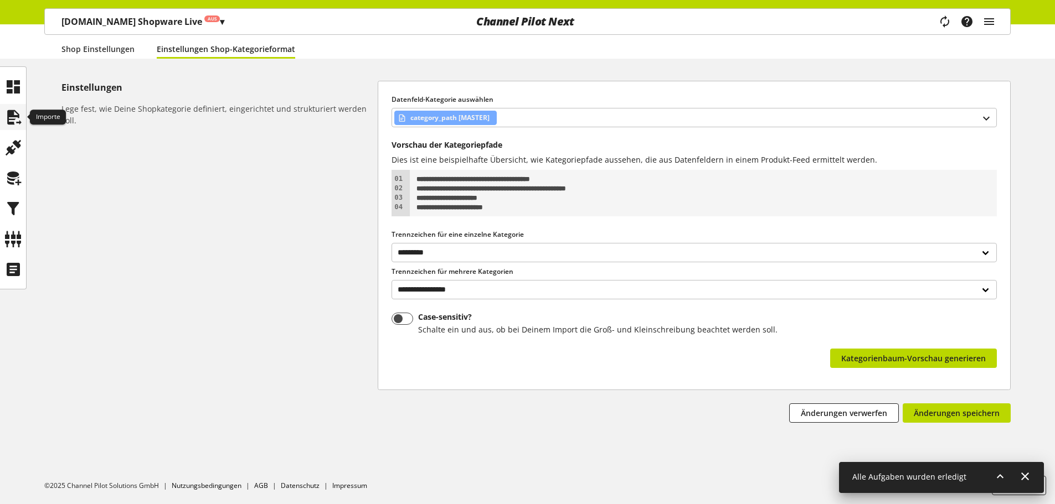 The image size is (1055, 504). What do you see at coordinates (452, 271) in the screenshot?
I see `span: Trennzeichen für mehrere Kategorien` at bounding box center [452, 271].